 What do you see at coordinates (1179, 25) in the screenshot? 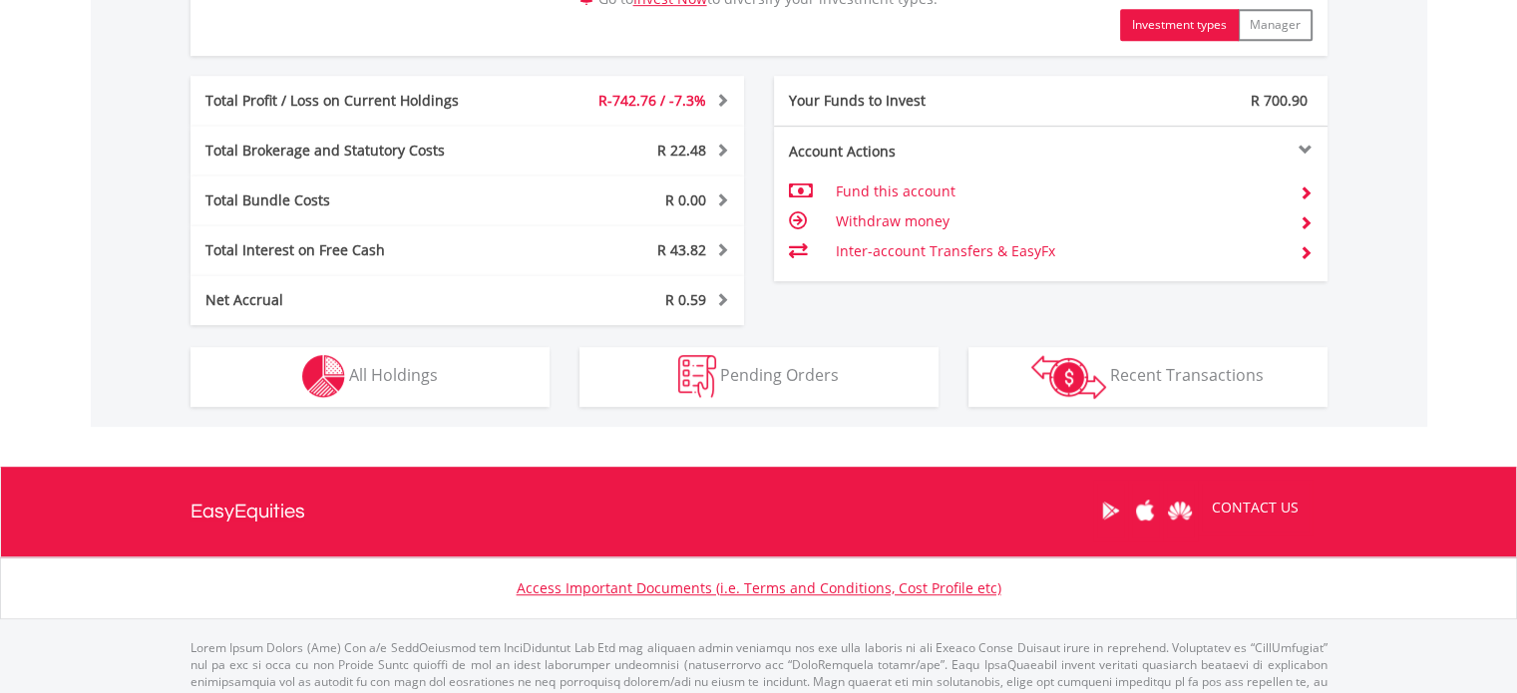
I see `button: Investment types` at bounding box center [1179, 25].